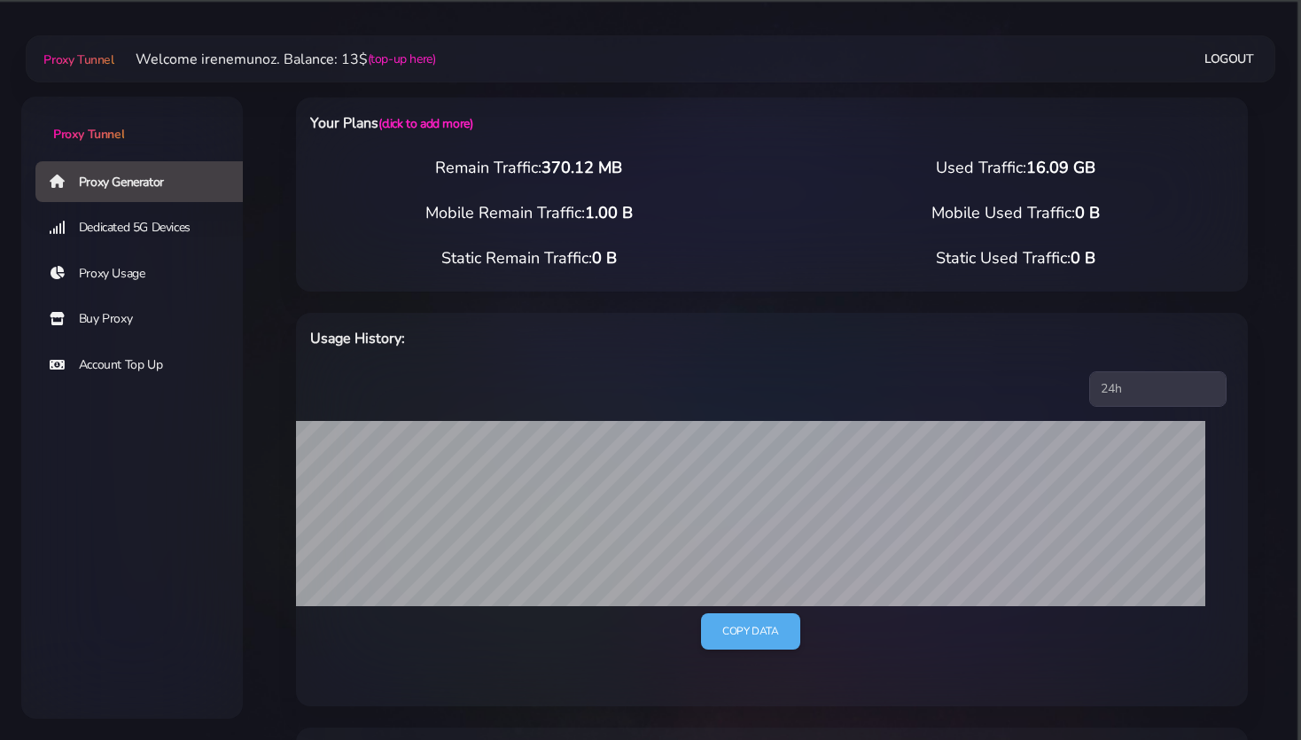  I want to click on span: 16.09 GB, so click(1061, 168).